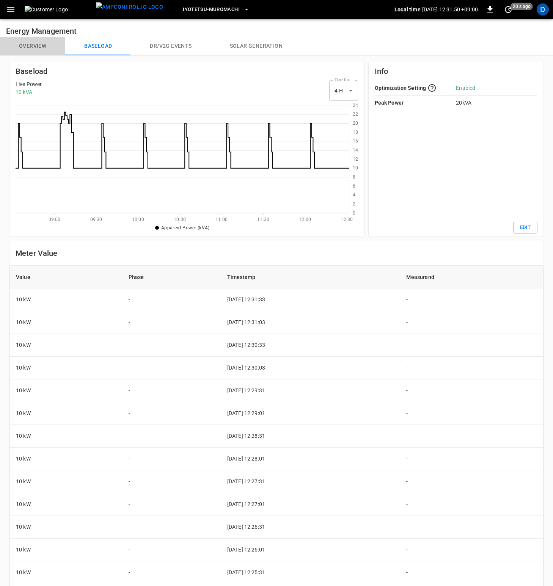 This screenshot has width=553, height=586. Describe the element at coordinates (472, 277) in the screenshot. I see `th: Measurand` at that location.